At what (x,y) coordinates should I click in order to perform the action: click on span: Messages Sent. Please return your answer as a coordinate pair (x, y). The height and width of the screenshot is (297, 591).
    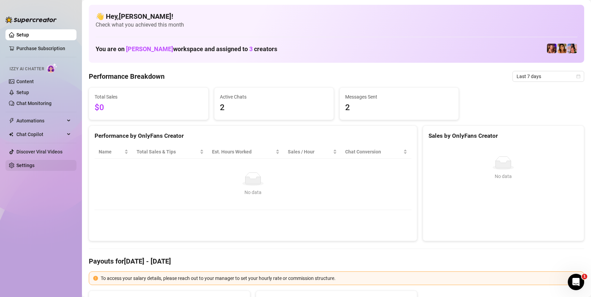
    Looking at the image, I should click on (399, 97).